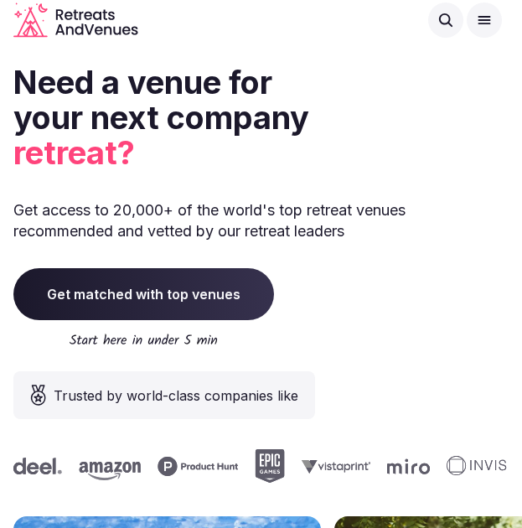 Image resolution: width=522 pixels, height=528 pixels. Describe the element at coordinates (261, 221) in the screenshot. I see `p: Get access to 20,000+ of the world's top retreat venues recommended and vetted by our retreat lea...` at that location.